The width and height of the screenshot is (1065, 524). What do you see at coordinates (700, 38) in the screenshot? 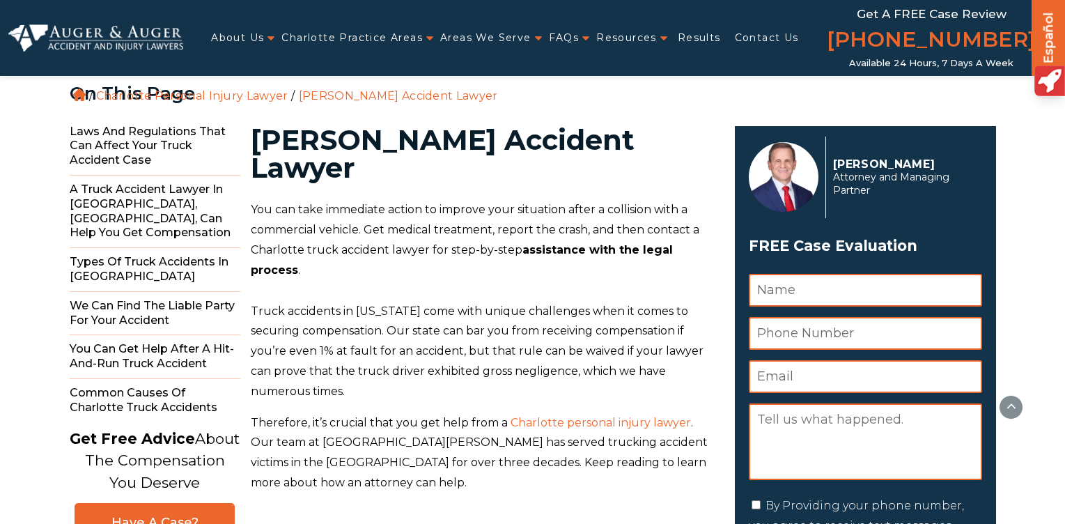
I see `a: Results` at bounding box center [700, 38].